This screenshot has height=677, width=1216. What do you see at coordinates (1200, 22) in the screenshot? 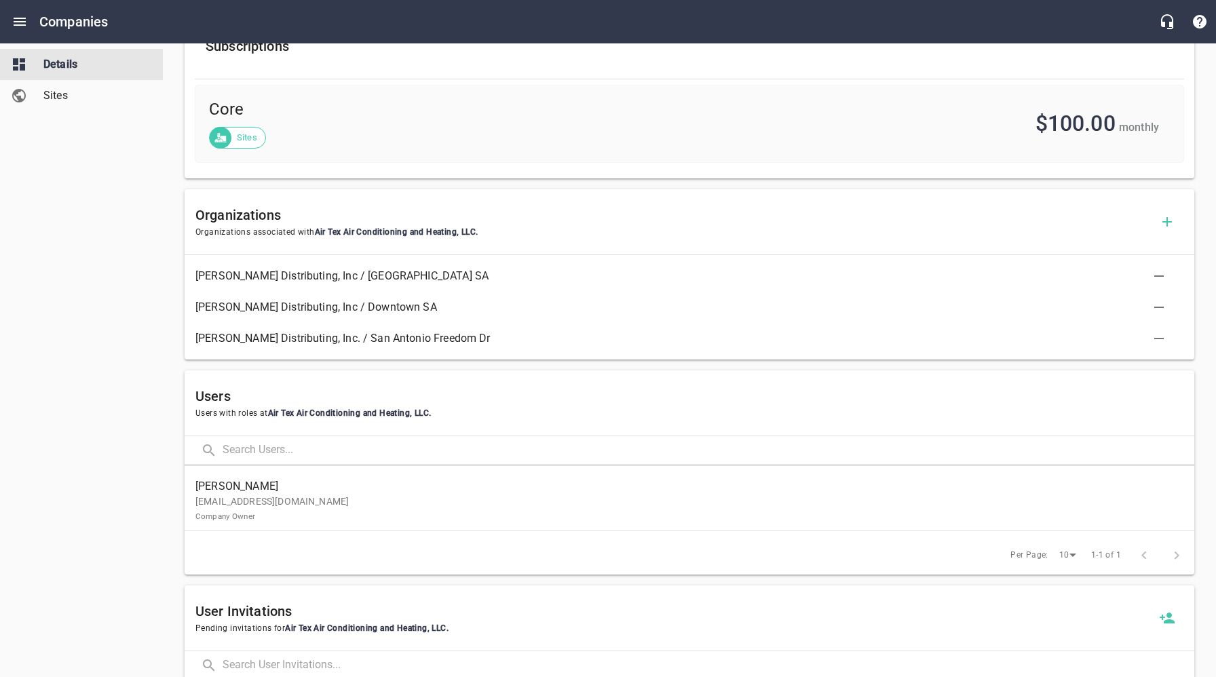
I see `button: Support Portal` at bounding box center [1200, 22].